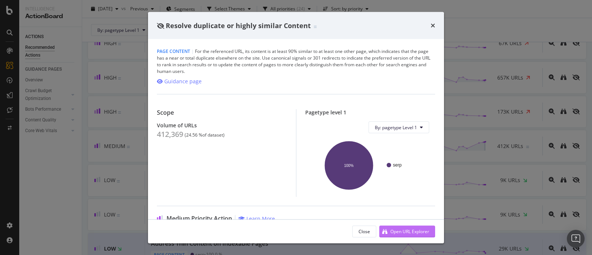  Describe the element at coordinates (364, 231) in the screenshot. I see `div: Close` at that location.